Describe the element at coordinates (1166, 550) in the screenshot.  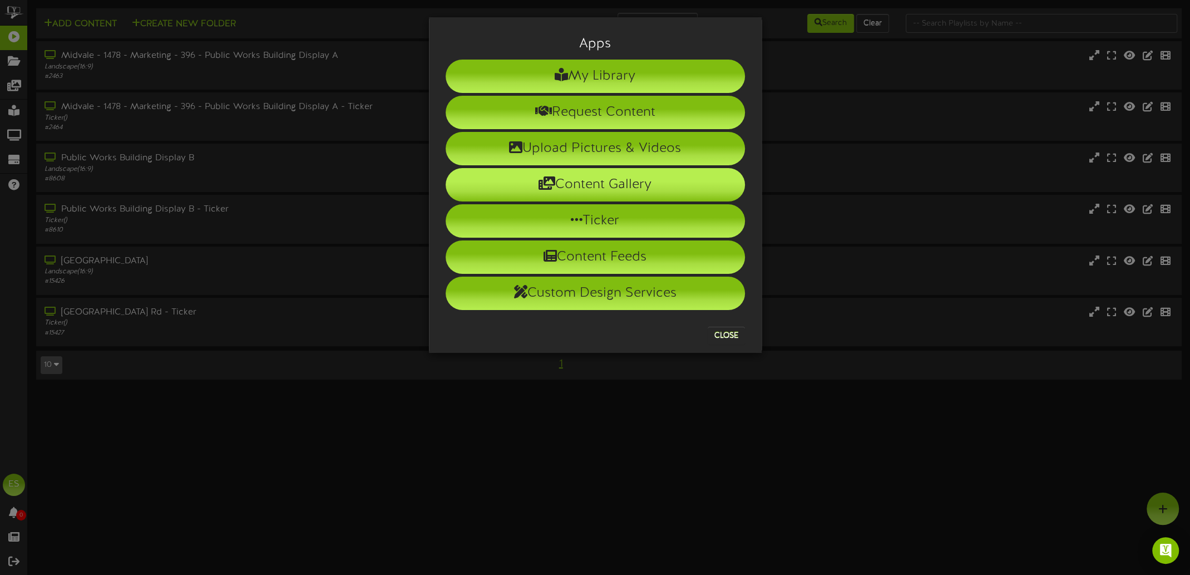
I see `div: Open Intercom Messenger` at that location.